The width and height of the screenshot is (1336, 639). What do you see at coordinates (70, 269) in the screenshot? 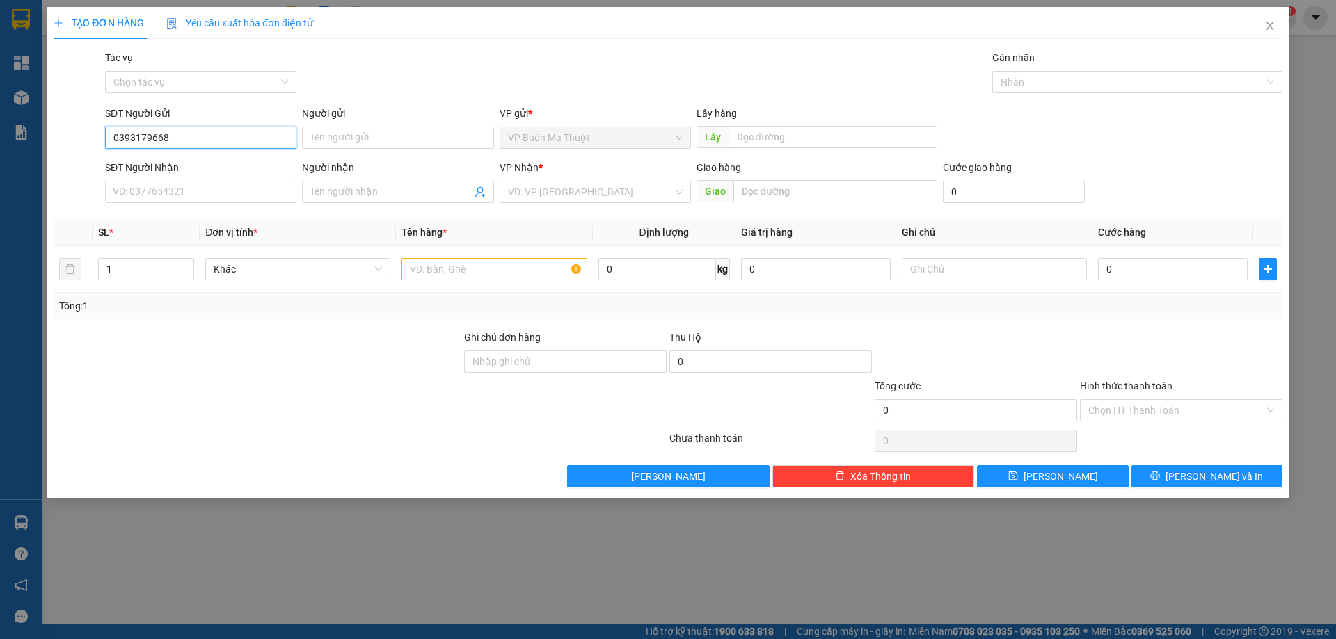
I see `button: delete` at bounding box center [70, 269].